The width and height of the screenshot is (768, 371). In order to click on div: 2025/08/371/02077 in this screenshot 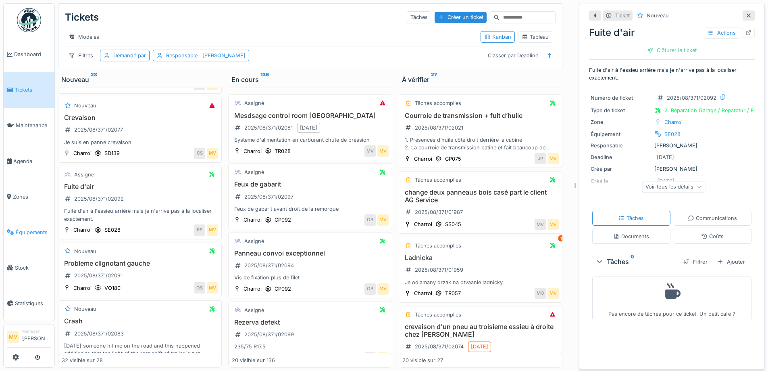, I will do `click(98, 129)`.